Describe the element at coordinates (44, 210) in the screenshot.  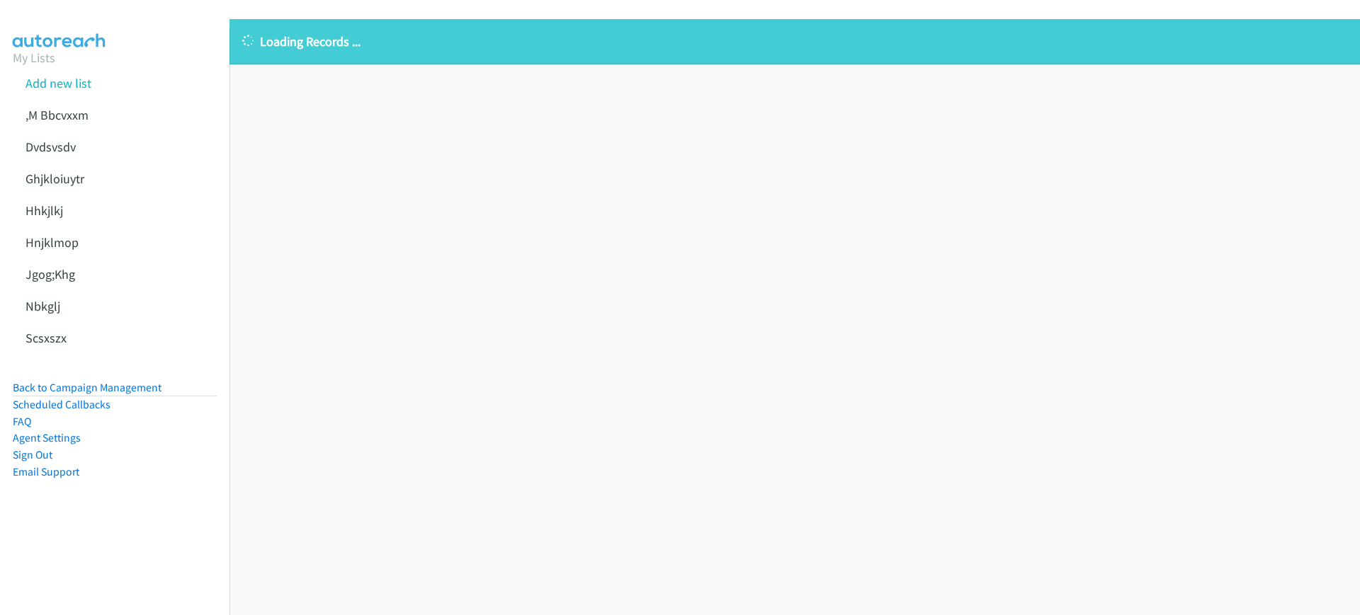
I see `a: Hhkjlkj` at that location.